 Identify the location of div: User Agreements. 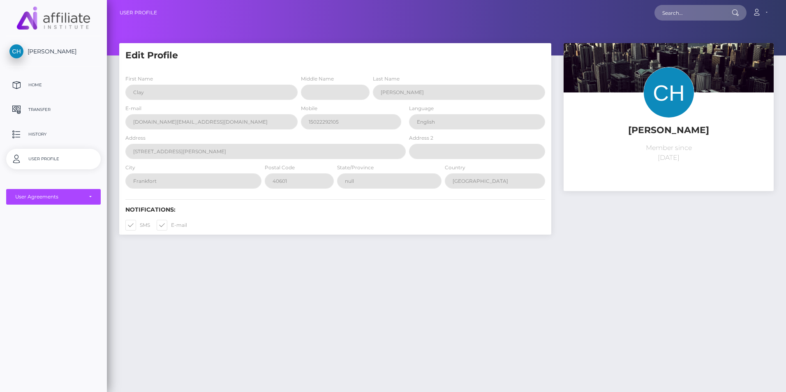
(49, 197).